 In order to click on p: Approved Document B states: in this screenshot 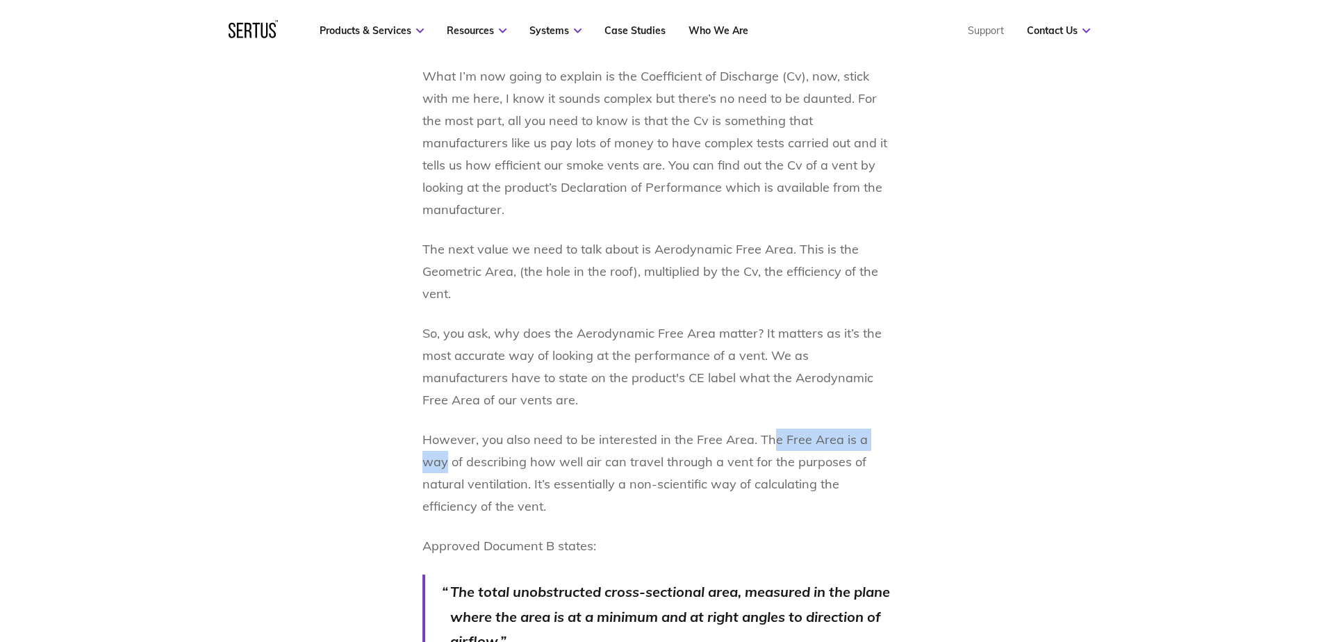, I will do `click(659, 546)`.